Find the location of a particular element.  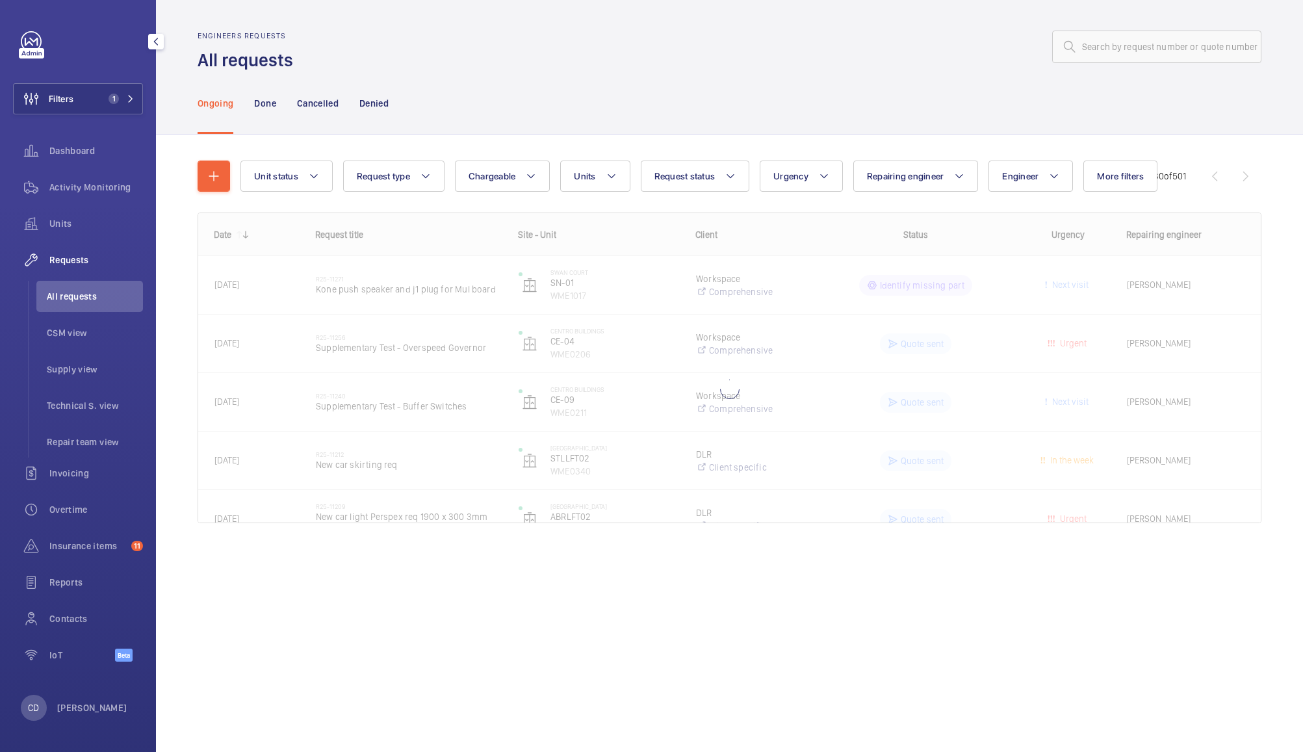

button: More filters is located at coordinates (1120, 176).